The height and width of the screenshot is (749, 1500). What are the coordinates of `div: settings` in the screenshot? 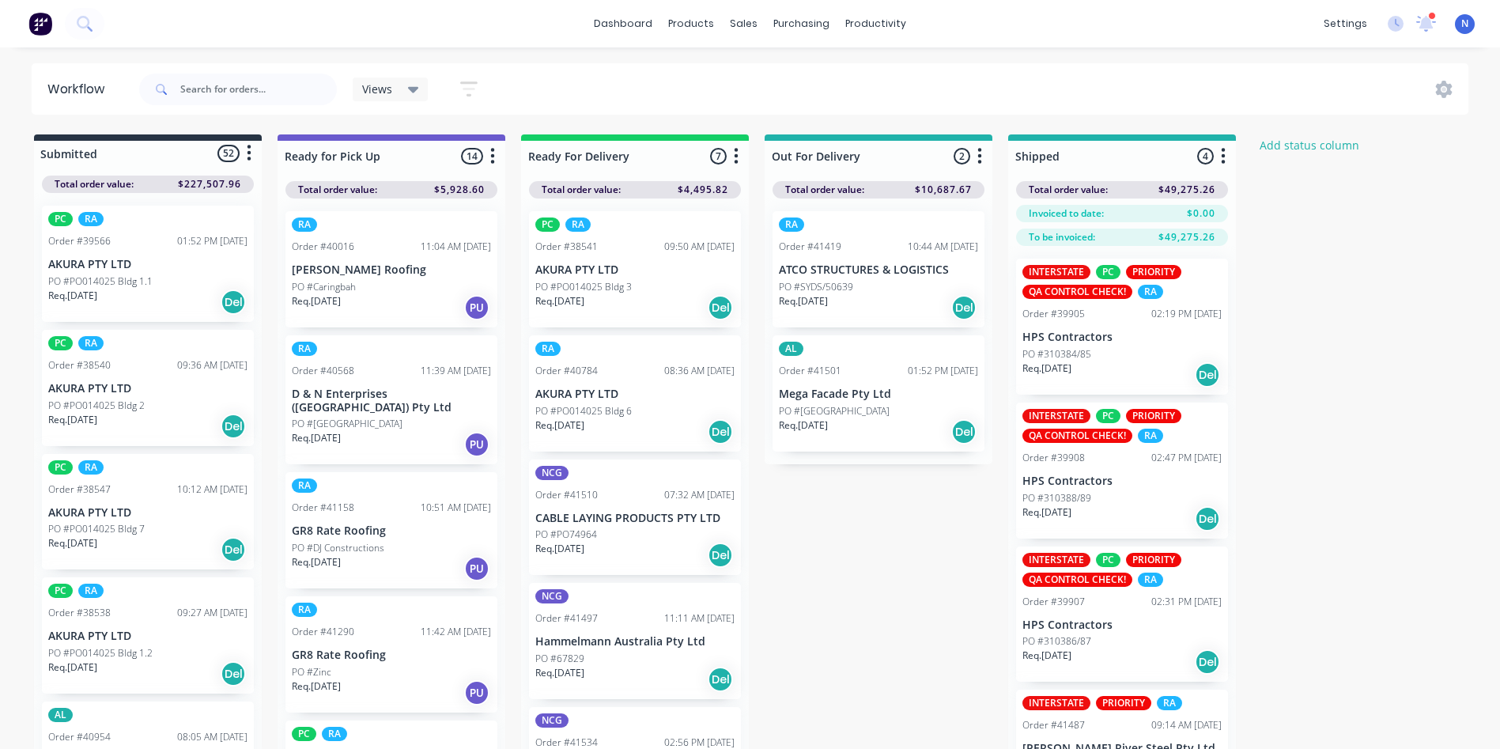 It's located at (1345, 24).